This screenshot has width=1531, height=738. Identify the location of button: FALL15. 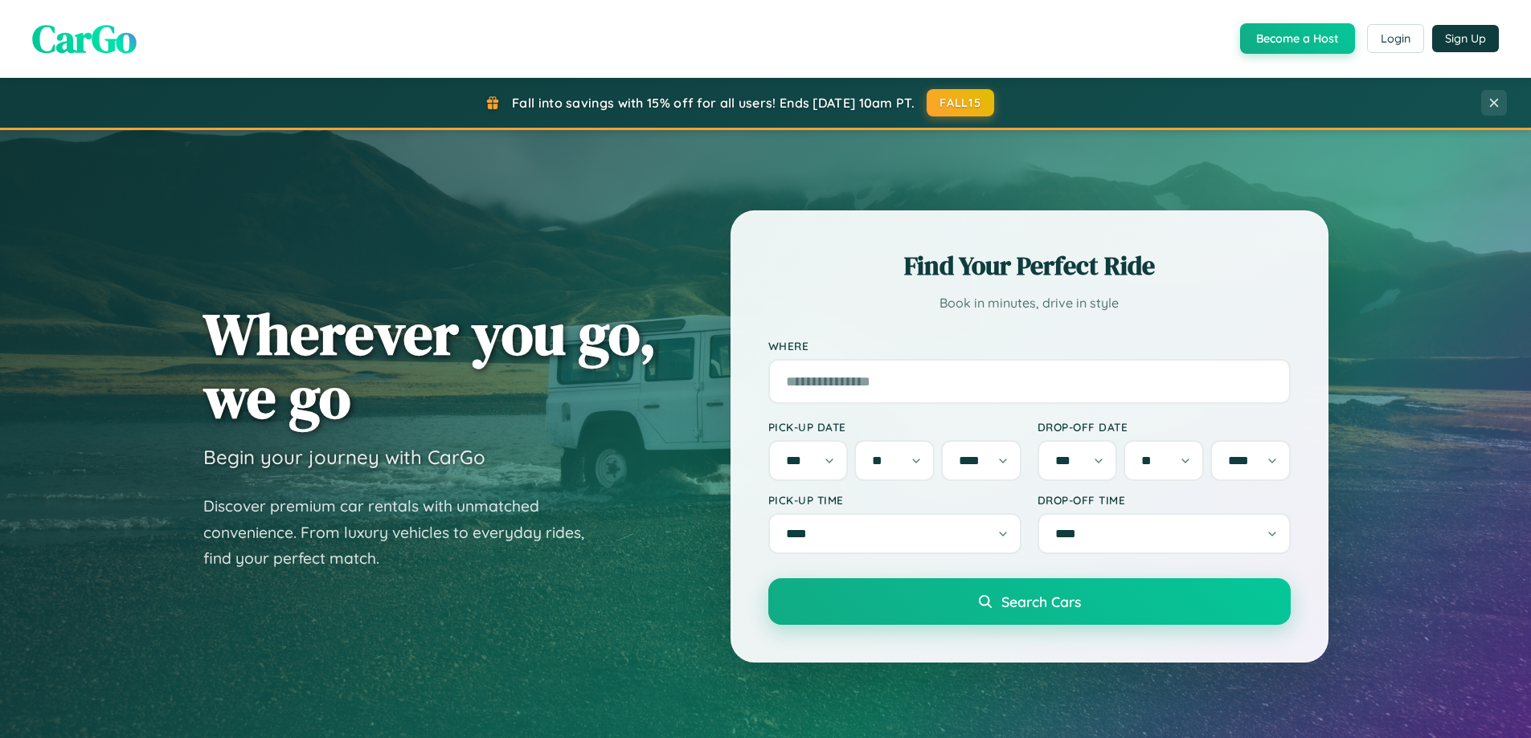
(960, 103).